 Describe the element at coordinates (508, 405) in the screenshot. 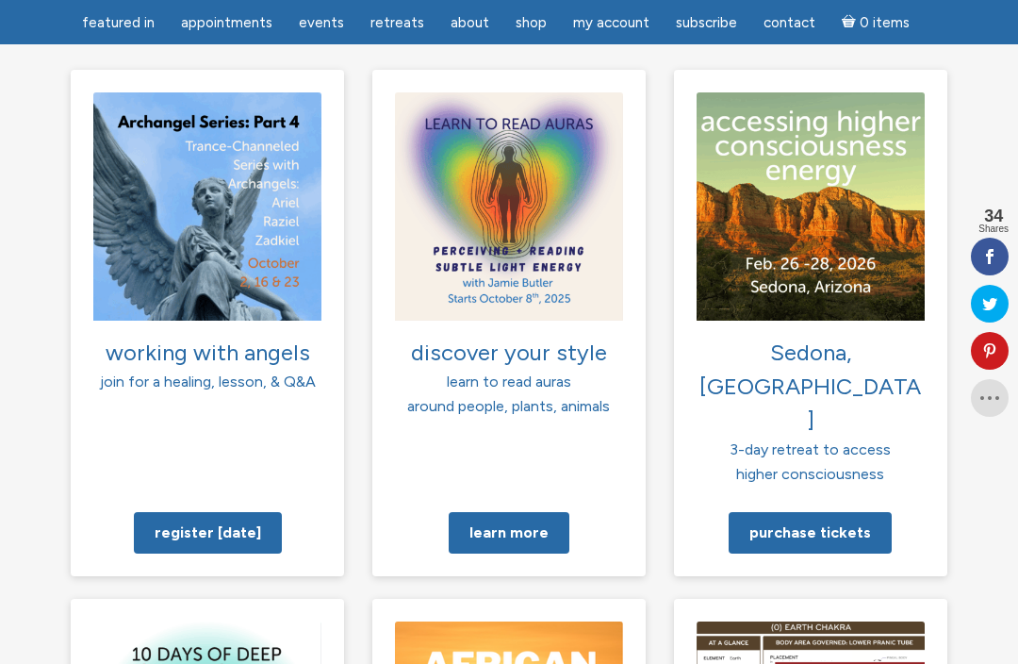

I see `span: around people, plants, animals` at that location.